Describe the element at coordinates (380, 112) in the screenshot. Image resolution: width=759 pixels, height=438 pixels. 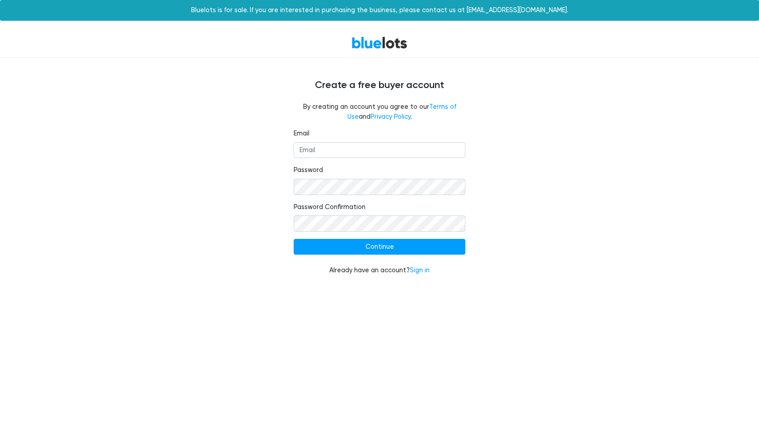
I see `fieldset: By creating an account you agree to our and .` at that location.